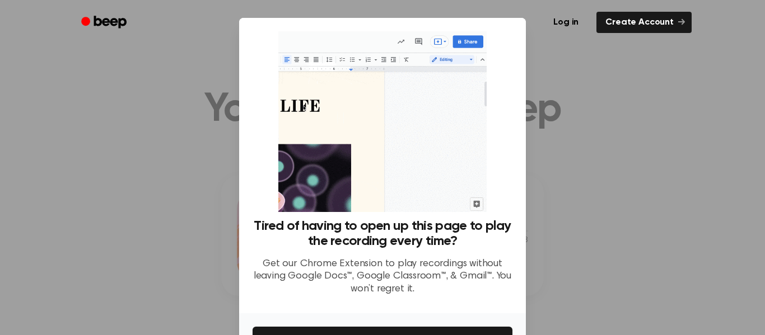  I want to click on a: Log in, so click(565, 22).